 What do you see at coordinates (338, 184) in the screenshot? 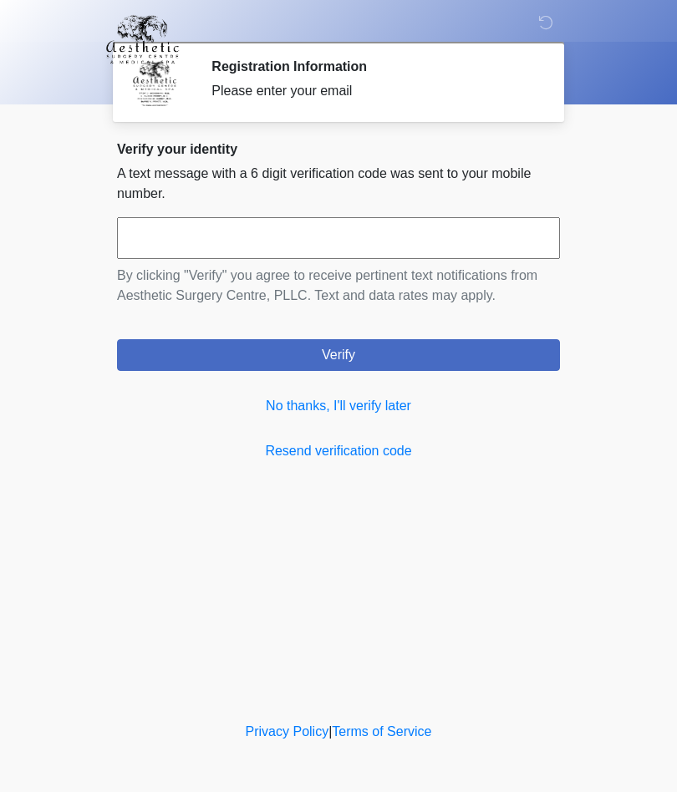
I see `p: A text message with a 6 digit verification code was sent to your mobile number.` at bounding box center [338, 184].